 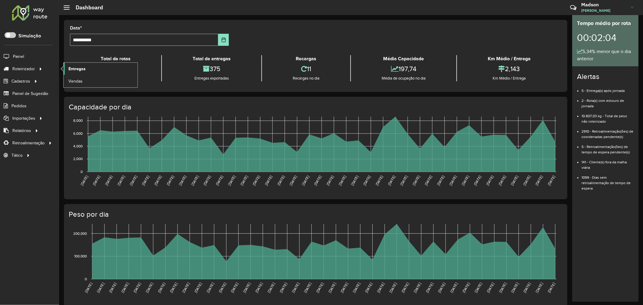 I want to click on li: 141 - Cliente(s) fora da malha viária, so click(x=608, y=163).